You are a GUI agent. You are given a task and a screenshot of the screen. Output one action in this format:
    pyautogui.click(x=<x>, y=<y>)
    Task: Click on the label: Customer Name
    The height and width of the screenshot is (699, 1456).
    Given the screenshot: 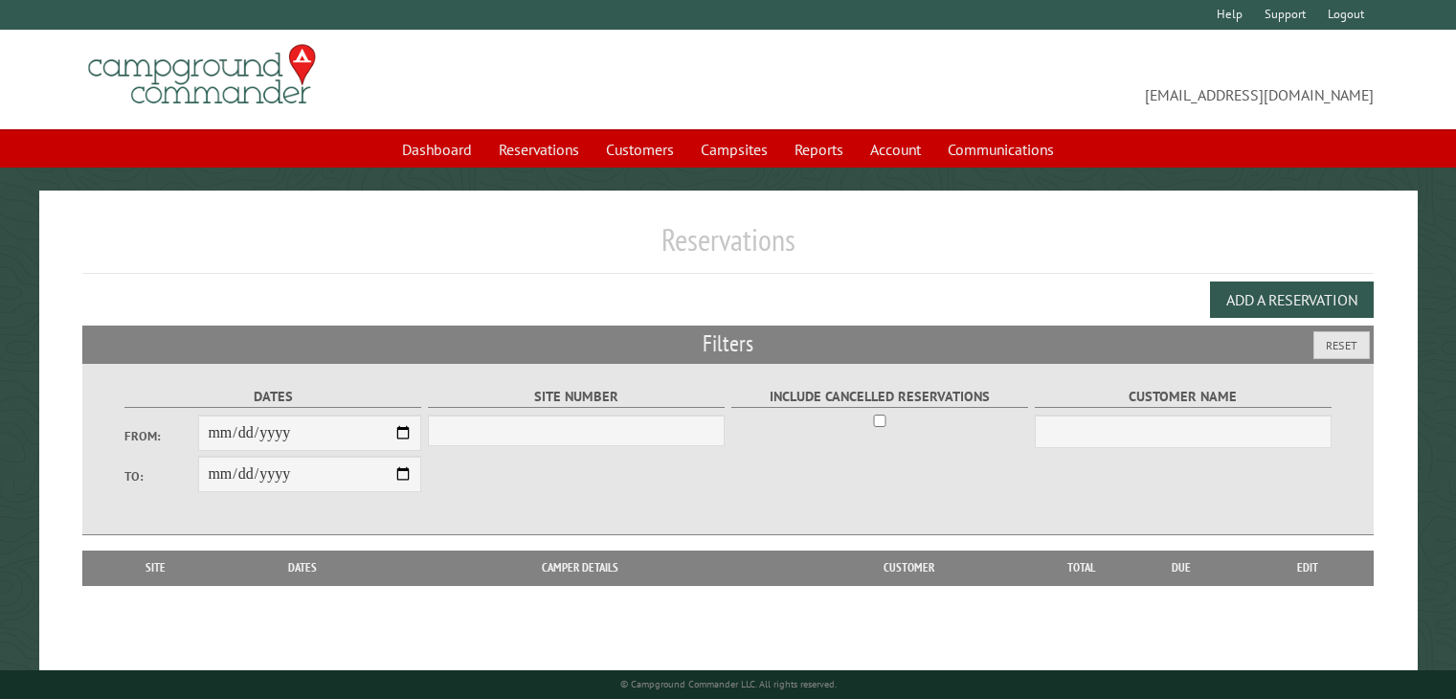 What is the action you would take?
    pyautogui.click(x=1183, y=396)
    